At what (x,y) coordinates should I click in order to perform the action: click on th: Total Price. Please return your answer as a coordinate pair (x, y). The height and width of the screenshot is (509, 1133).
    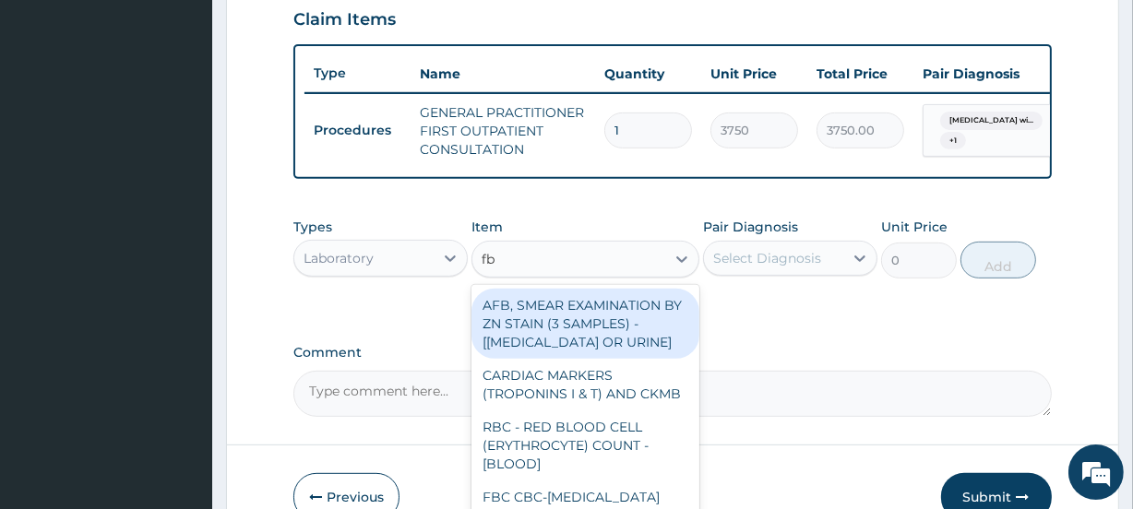
    Looking at the image, I should click on (860, 74).